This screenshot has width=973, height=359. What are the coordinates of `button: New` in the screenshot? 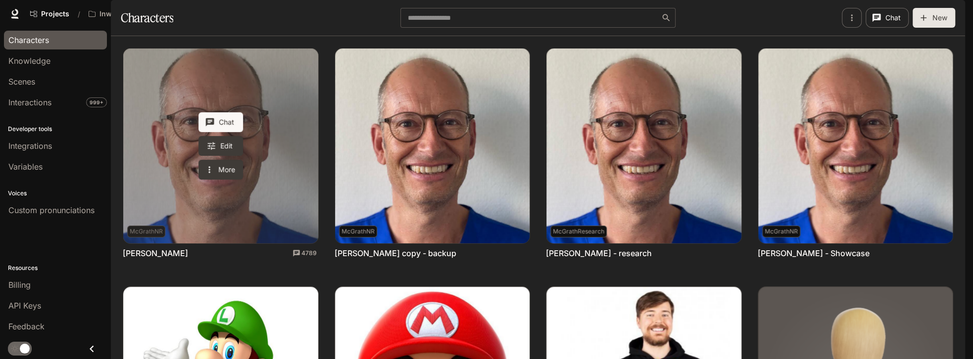 It's located at (934, 18).